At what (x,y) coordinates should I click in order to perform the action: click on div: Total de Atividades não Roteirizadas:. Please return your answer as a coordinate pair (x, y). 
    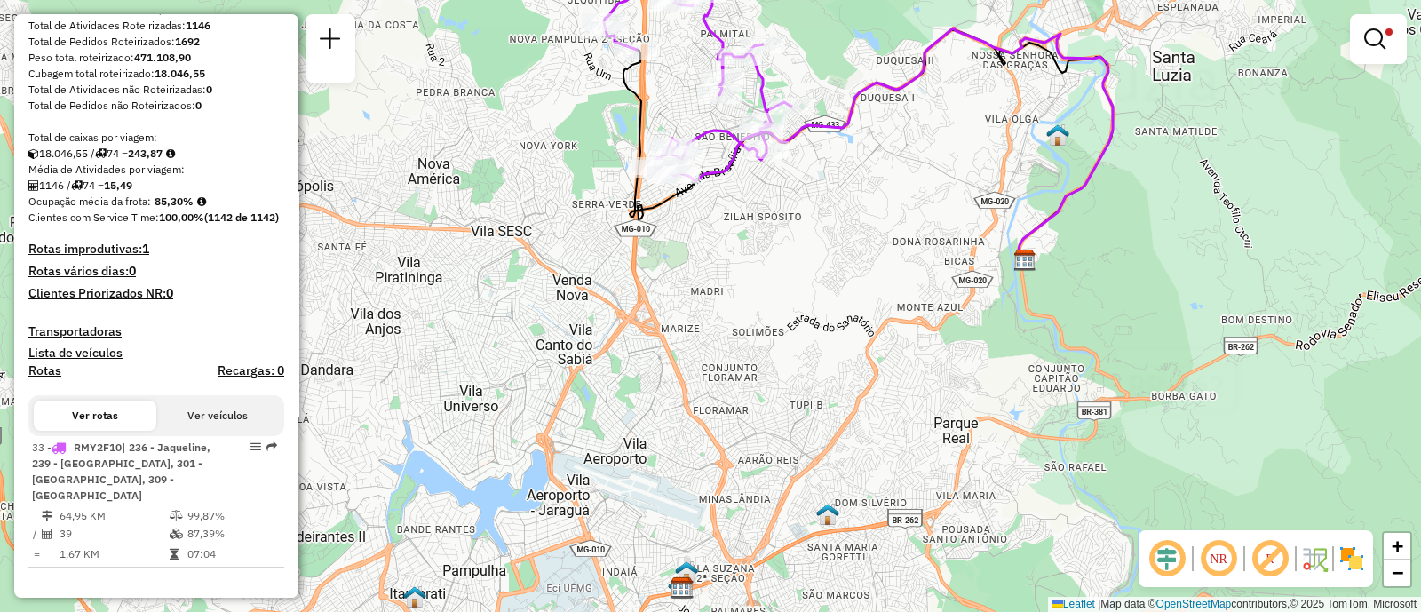
    Looking at the image, I should click on (156, 90).